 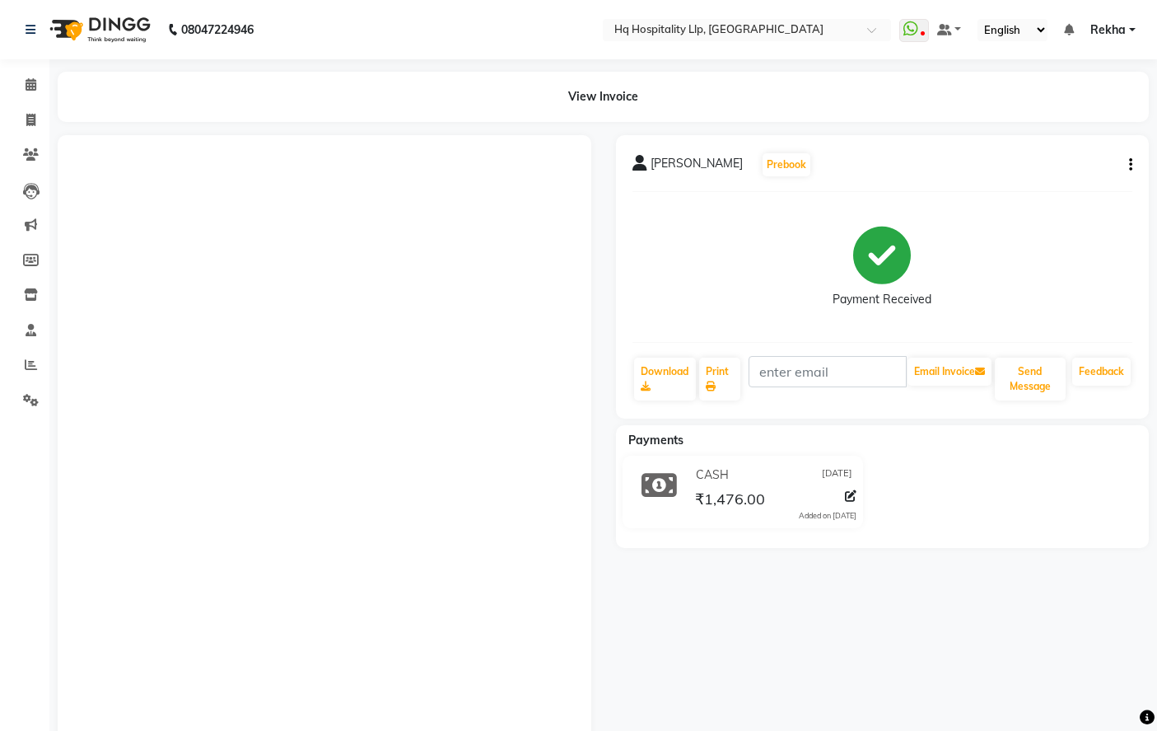 I want to click on a: Feedback, so click(x=1101, y=372).